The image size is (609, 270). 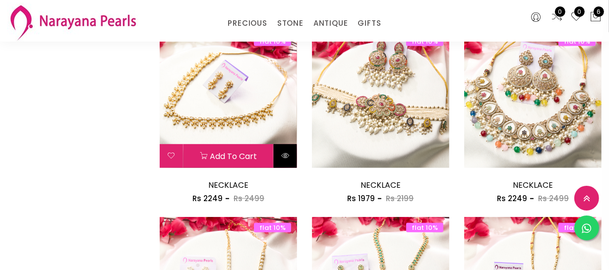 What do you see at coordinates (285, 156) in the screenshot?
I see `button: Quick View` at bounding box center [285, 156].